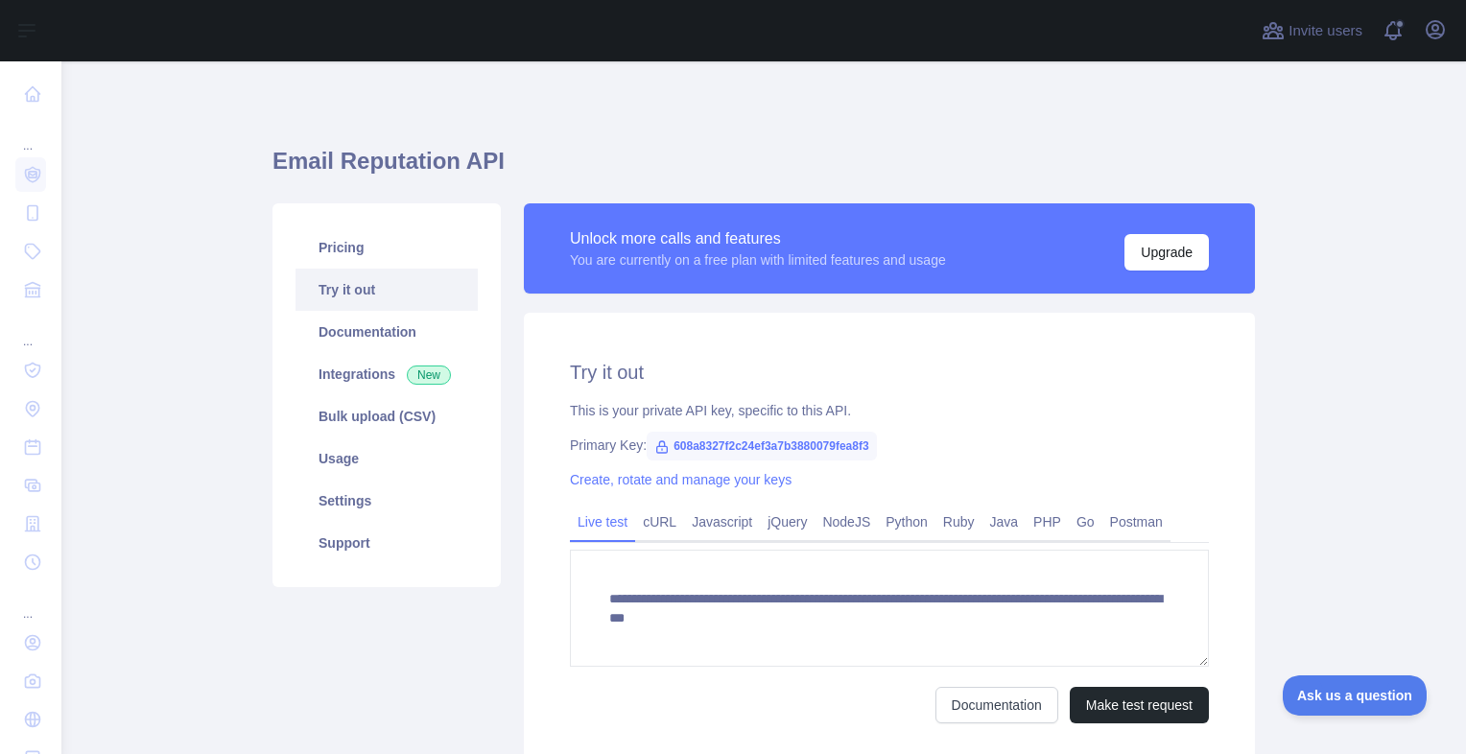 This screenshot has height=754, width=1466. Describe the element at coordinates (387, 543) in the screenshot. I see `a: Support` at that location.